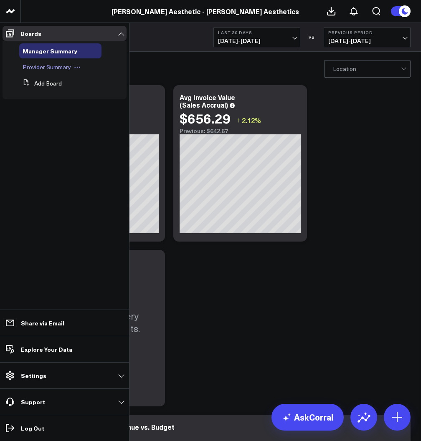  I want to click on a: Provider Summary, so click(47, 67).